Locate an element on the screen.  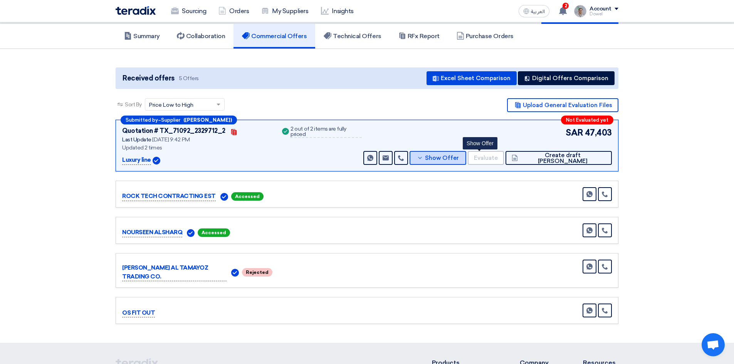
div: Open chat is located at coordinates (714, 345).